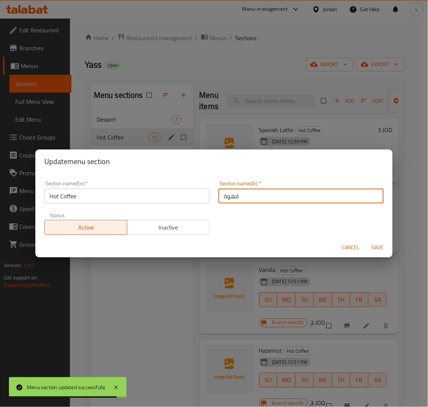 The height and width of the screenshot is (407, 428). I want to click on button: Active, so click(86, 227).